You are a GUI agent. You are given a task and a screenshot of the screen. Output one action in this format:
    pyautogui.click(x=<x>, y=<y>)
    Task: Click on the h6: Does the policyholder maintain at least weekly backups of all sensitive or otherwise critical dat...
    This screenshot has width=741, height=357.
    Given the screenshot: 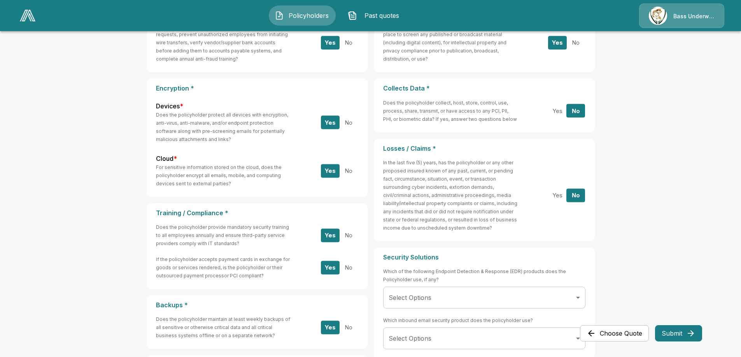 What is the action you would take?
    pyautogui.click(x=223, y=327)
    